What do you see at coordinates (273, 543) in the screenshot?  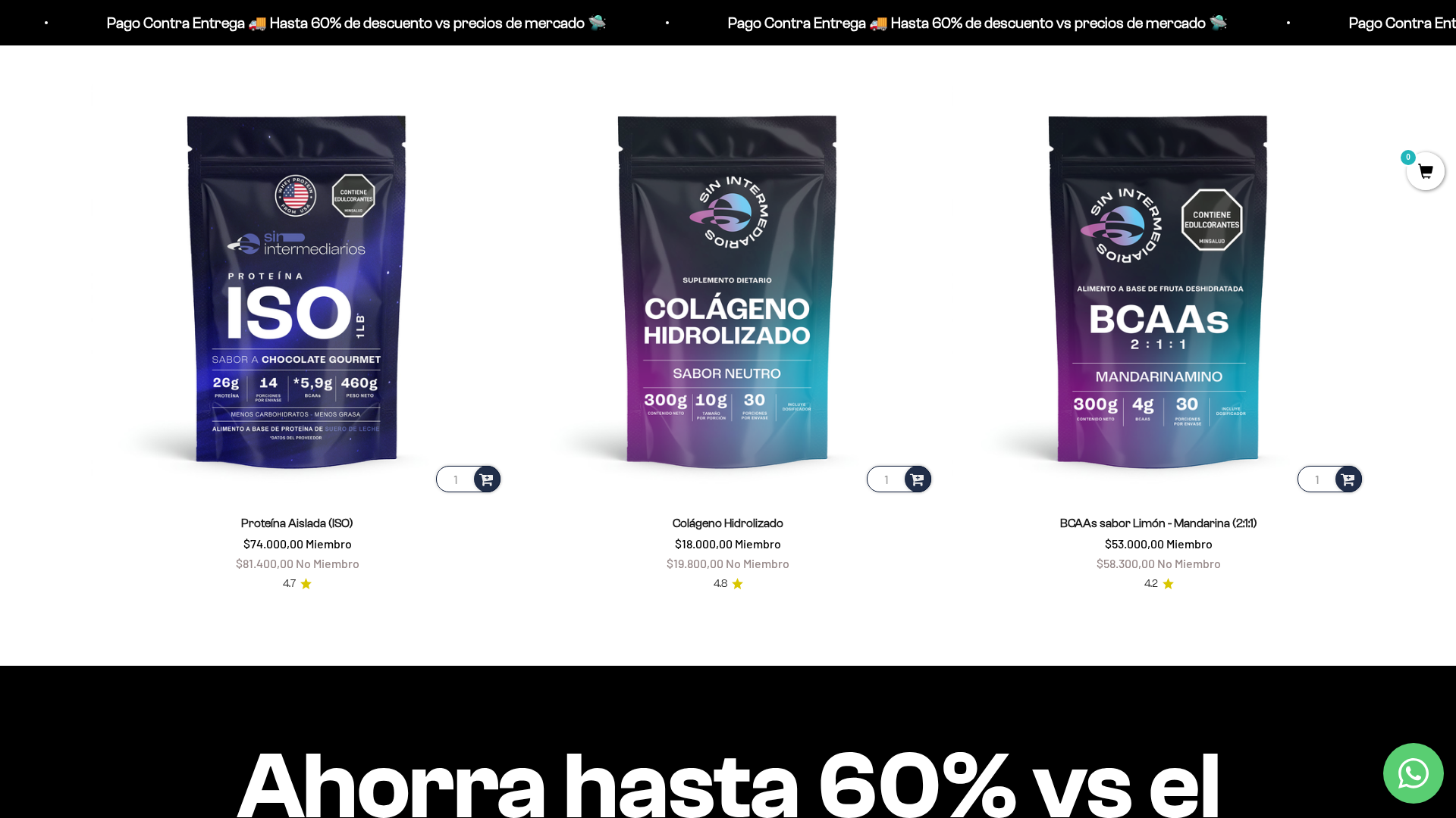 I see `span: $74.000,00` at bounding box center [273, 543].